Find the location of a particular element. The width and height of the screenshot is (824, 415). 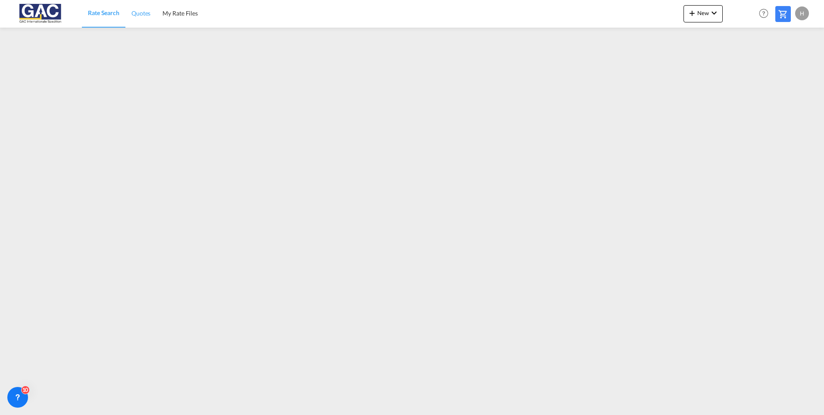

span: Quotes is located at coordinates (141, 13).